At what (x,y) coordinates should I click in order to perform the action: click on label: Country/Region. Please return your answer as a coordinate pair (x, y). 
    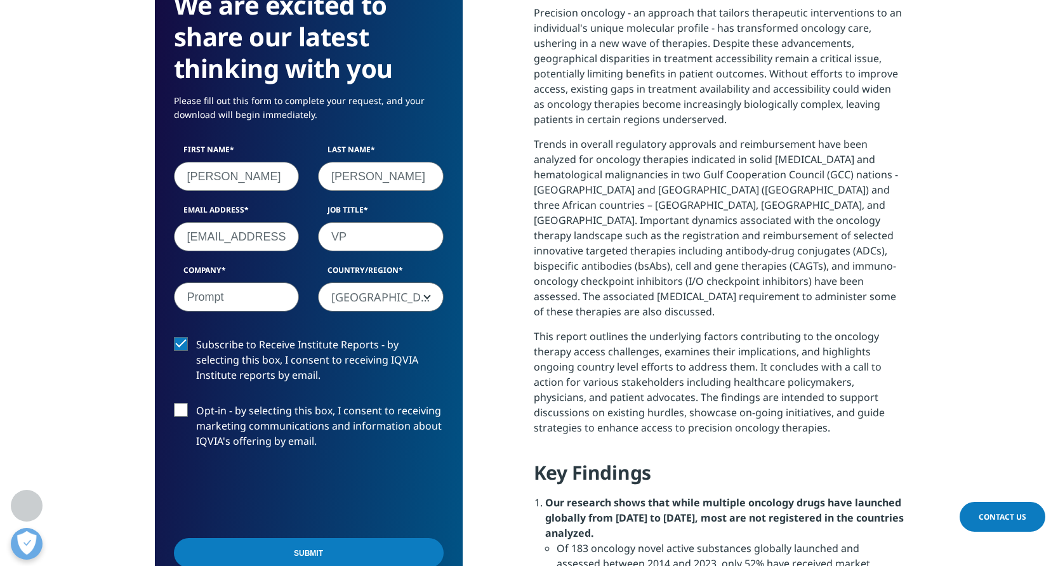
    Looking at the image, I should click on (381, 274).